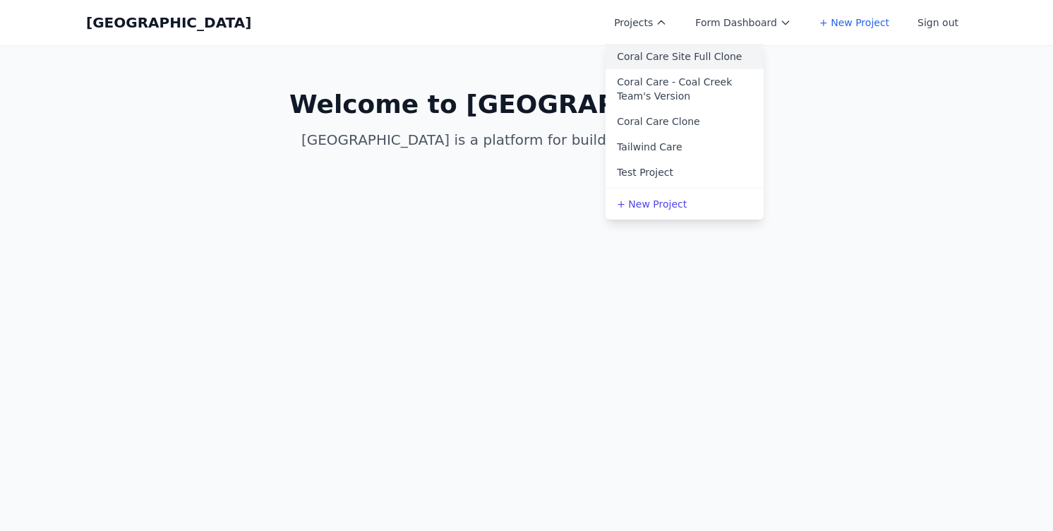  What do you see at coordinates (938, 23) in the screenshot?
I see `button: Sign out` at bounding box center [938, 23].